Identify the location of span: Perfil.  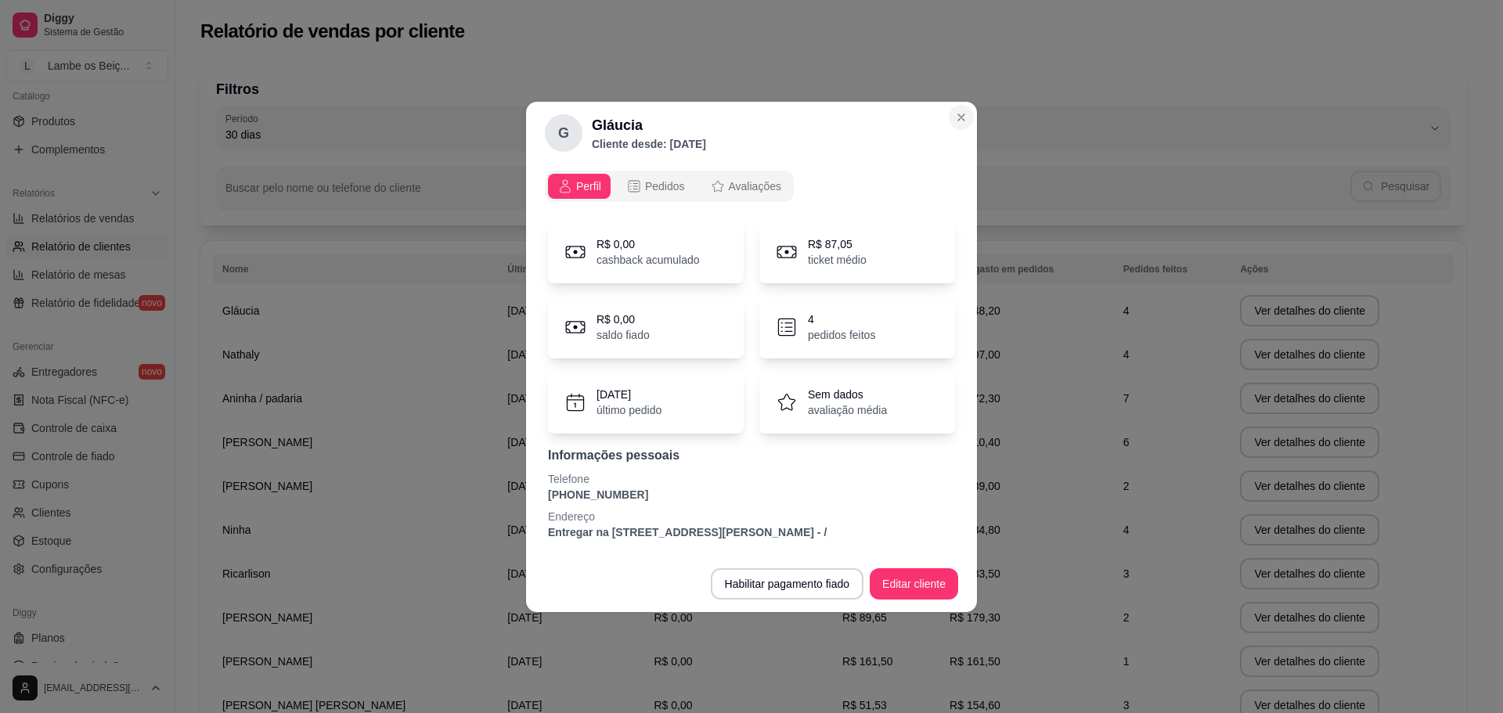
(589, 186).